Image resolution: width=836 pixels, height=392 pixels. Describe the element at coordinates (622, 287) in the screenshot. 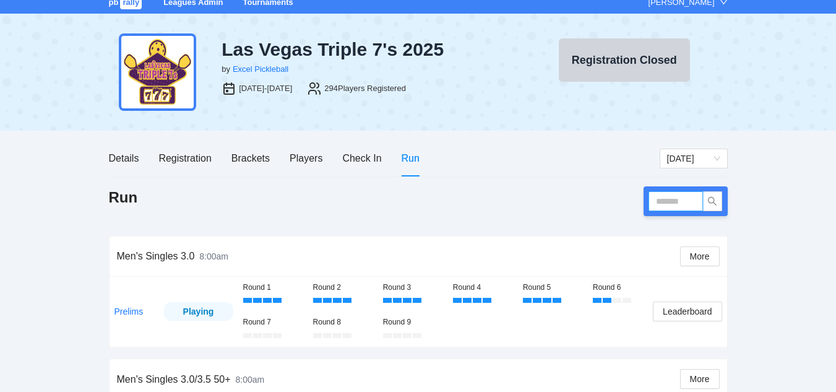

I see `div: Round 6` at that location.